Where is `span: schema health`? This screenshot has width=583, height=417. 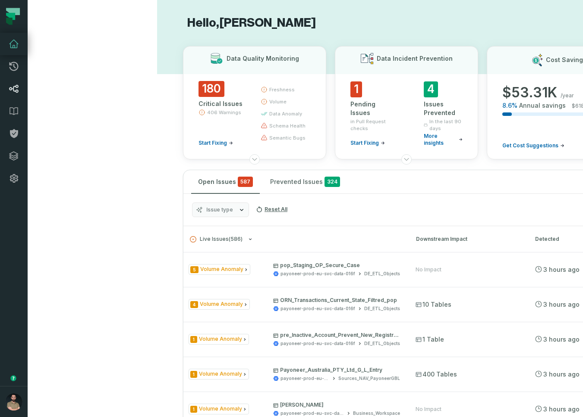
span: schema health is located at coordinates (287, 126).